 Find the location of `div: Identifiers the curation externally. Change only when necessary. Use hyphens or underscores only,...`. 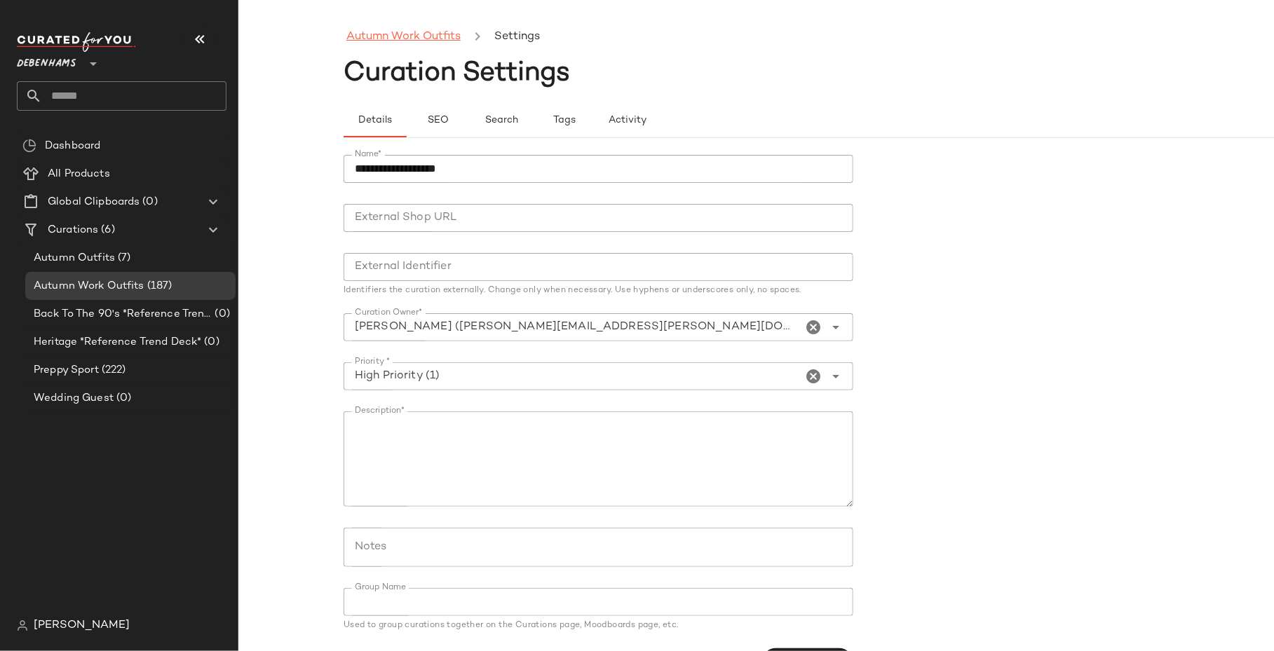

div: Identifiers the curation externally. Change only when necessary. Use hyphens or underscores only,... is located at coordinates (598, 291).